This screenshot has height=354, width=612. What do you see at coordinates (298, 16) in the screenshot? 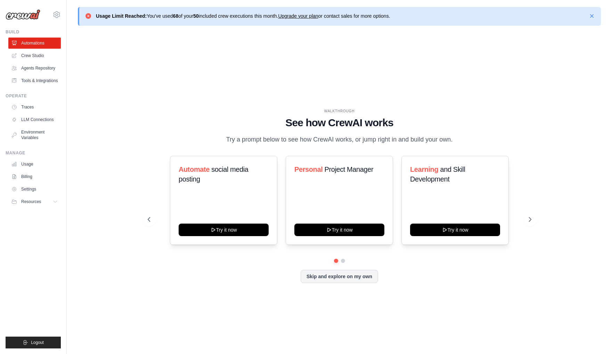
I see `a: Upgrade your plan` at bounding box center [298, 16].